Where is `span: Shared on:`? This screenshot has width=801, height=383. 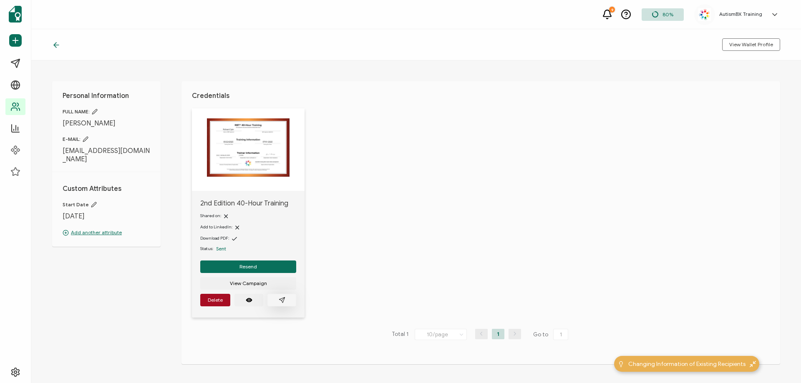 span: Shared on: is located at coordinates (211, 216).